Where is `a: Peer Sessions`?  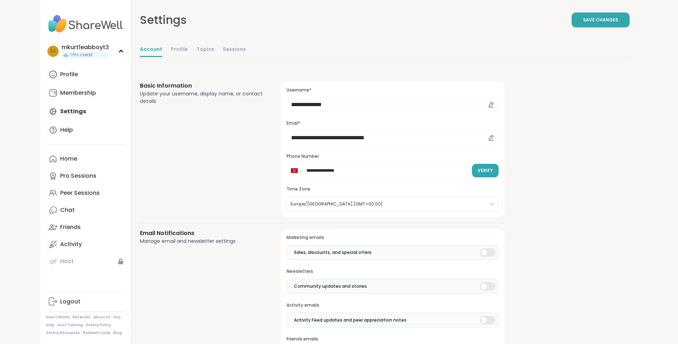 a: Peer Sessions is located at coordinates (85, 193).